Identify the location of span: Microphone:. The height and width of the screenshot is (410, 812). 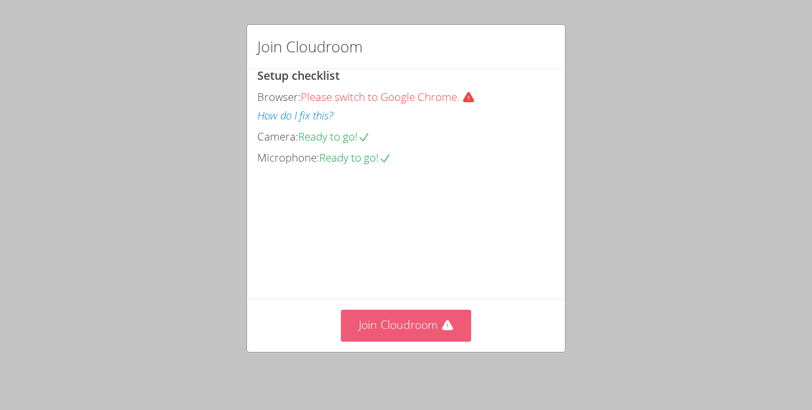
(288, 157).